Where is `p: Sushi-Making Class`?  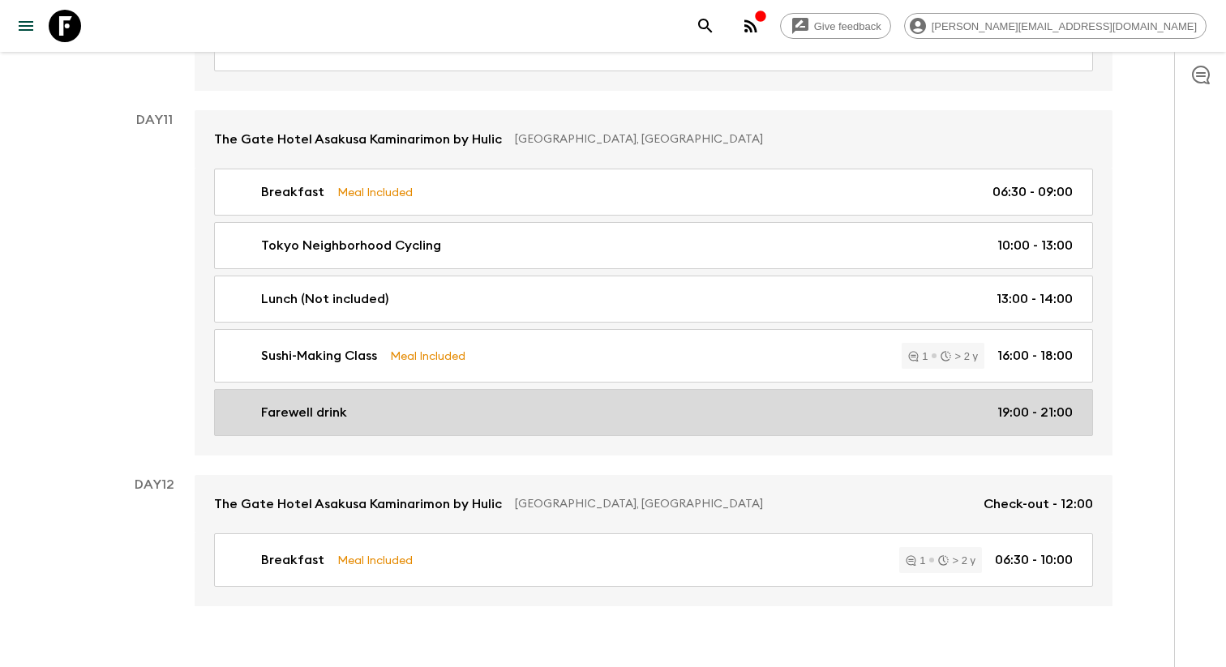 p: Sushi-Making Class is located at coordinates (319, 356).